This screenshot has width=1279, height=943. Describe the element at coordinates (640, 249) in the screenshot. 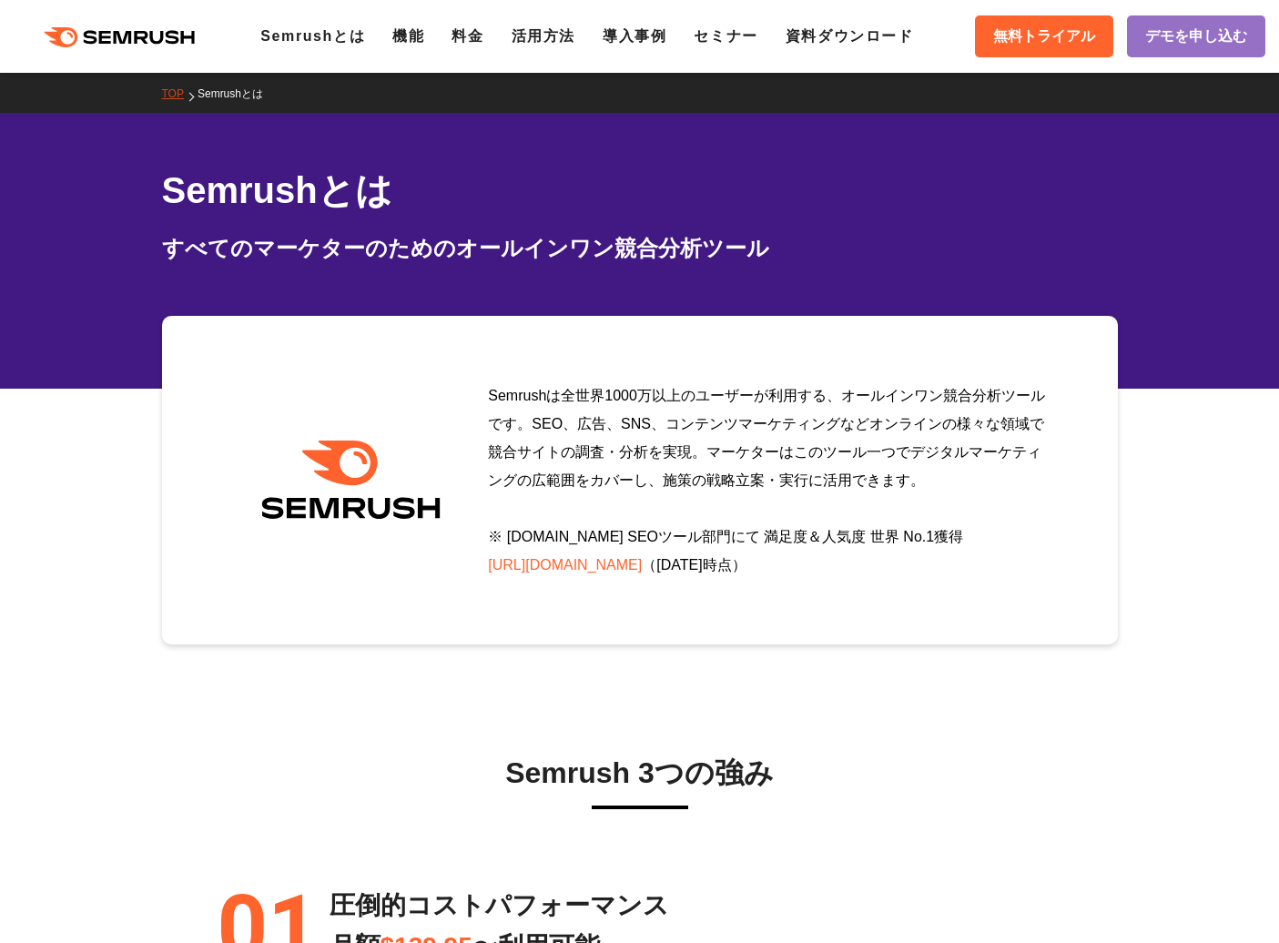

I see `div: すべてのマーケターのためのオールインワン競合分析ツール` at that location.